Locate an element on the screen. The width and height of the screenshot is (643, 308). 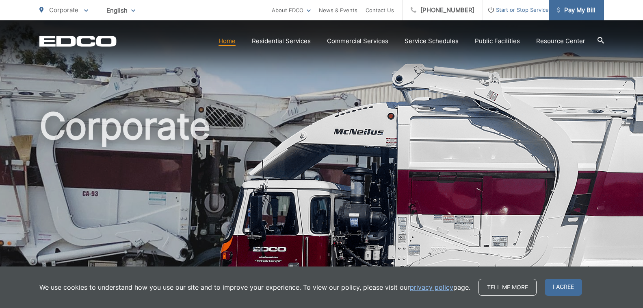
a: About EDCO is located at coordinates (291, 10).